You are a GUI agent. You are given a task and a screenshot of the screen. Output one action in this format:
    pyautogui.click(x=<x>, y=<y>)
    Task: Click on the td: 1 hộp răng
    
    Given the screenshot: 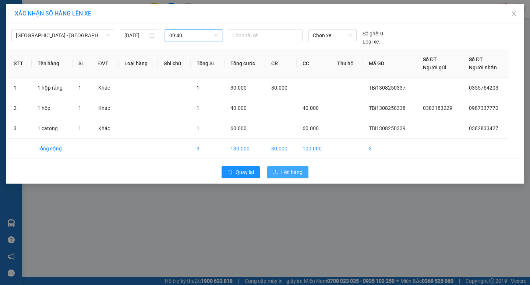 What is the action you would take?
    pyautogui.click(x=52, y=88)
    